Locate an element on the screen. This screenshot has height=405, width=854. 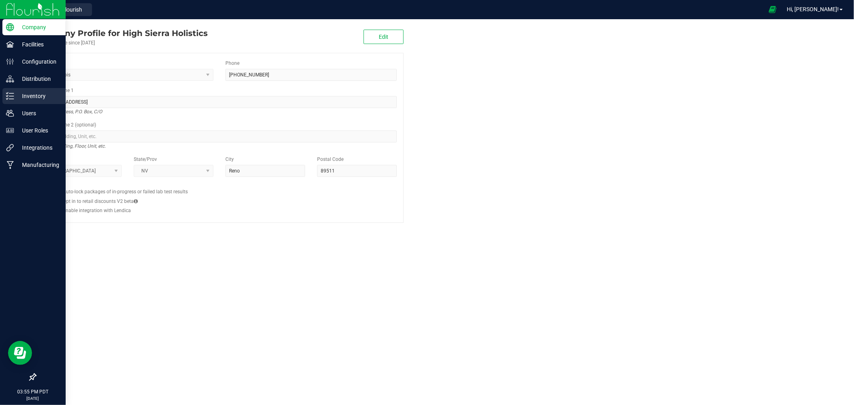
input: City is located at coordinates (265, 171).